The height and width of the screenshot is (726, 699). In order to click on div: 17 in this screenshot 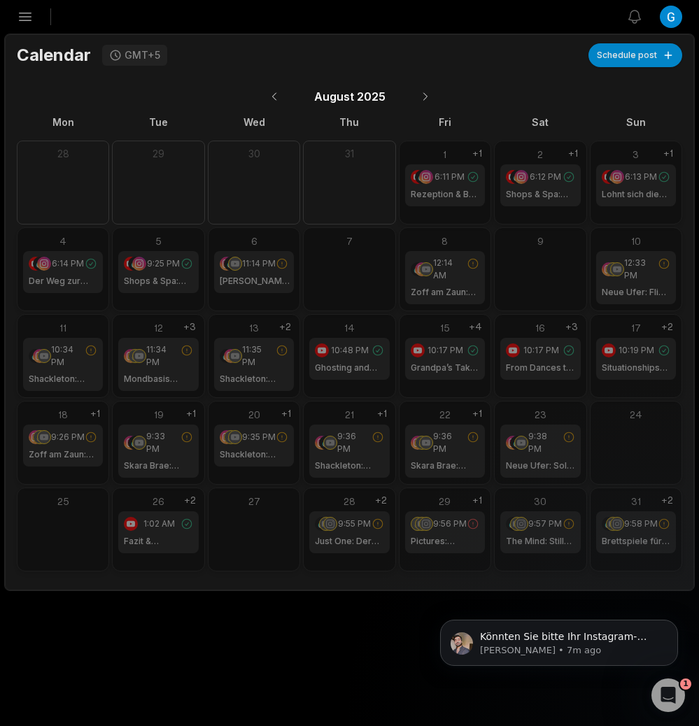, I will do `click(636, 327)`.